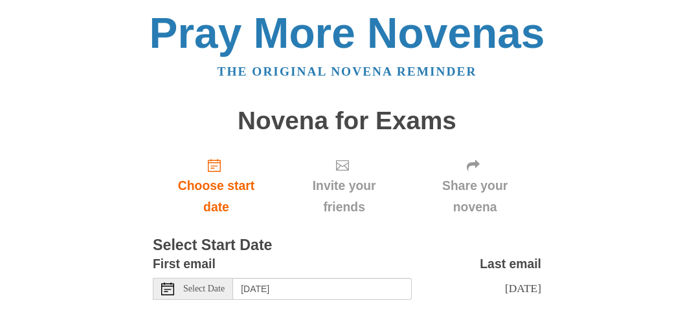 Image resolution: width=694 pixels, height=316 pixels. I want to click on span: Select Date, so click(204, 289).